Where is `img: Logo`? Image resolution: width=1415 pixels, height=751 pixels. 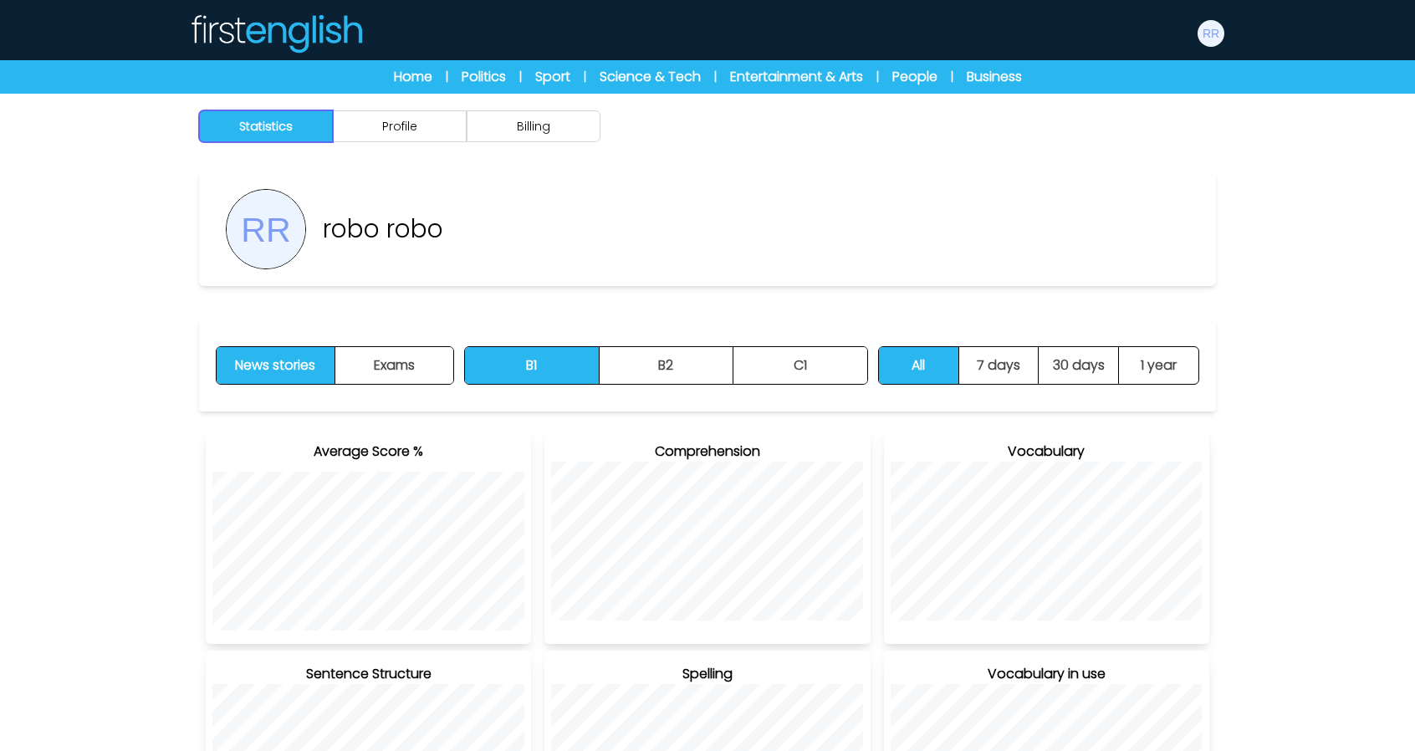
img: Logo is located at coordinates (276, 33).